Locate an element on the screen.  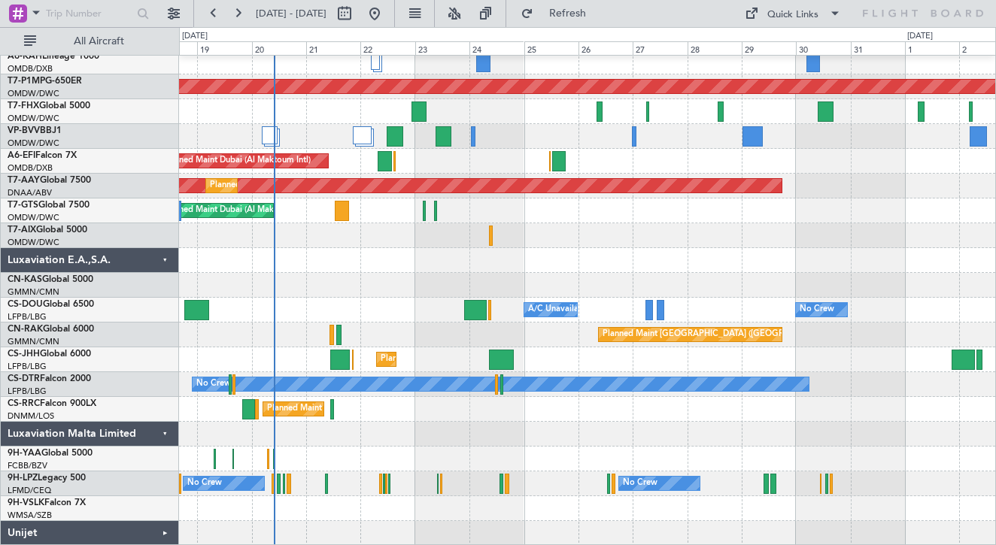
div: 1 is located at coordinates (932, 48).